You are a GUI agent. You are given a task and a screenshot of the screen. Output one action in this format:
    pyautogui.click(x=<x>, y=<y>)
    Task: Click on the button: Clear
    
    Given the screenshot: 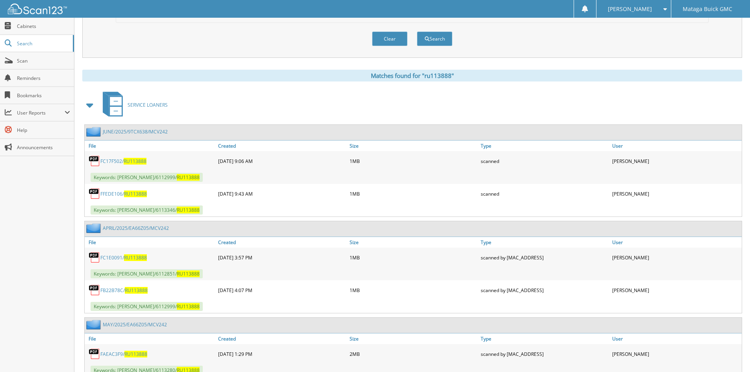 What is the action you would take?
    pyautogui.click(x=390, y=39)
    